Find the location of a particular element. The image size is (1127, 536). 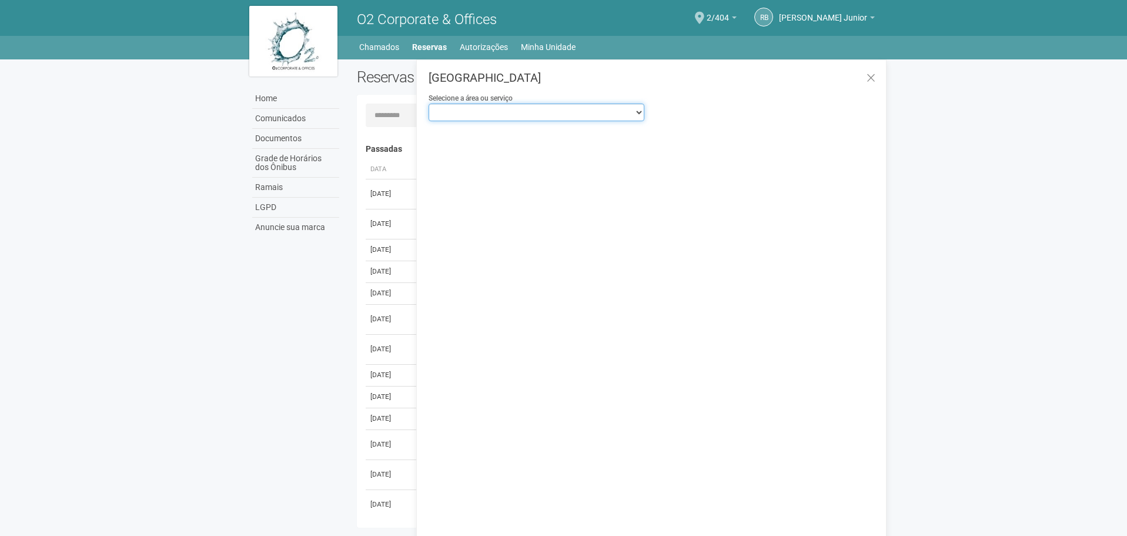

td: Sala de Reunião Externa 3A (até 8 pessoas) is located at coordinates (582, 193).